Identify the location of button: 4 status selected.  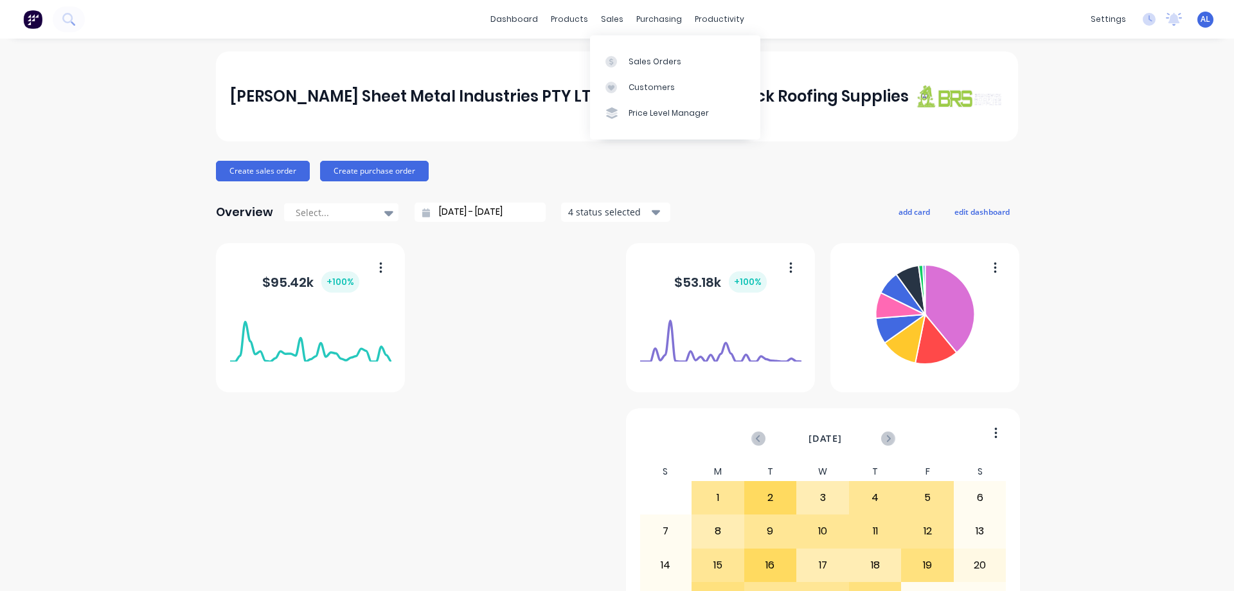
(616, 212).